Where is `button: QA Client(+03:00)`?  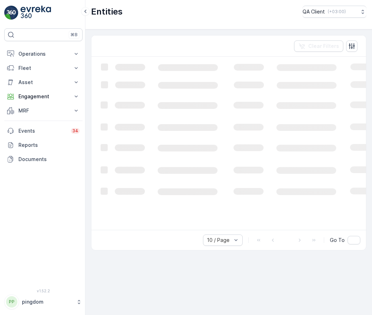 button: QA Client(+03:00) is located at coordinates (334, 12).